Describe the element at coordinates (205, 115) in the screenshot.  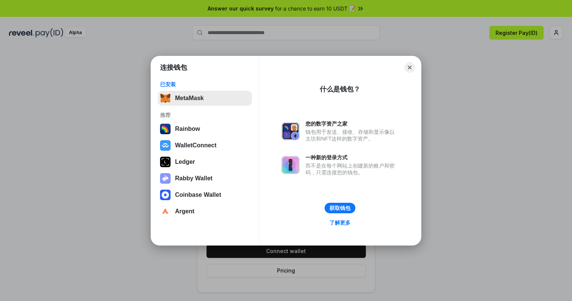
I see `div: 推荐` at that location.